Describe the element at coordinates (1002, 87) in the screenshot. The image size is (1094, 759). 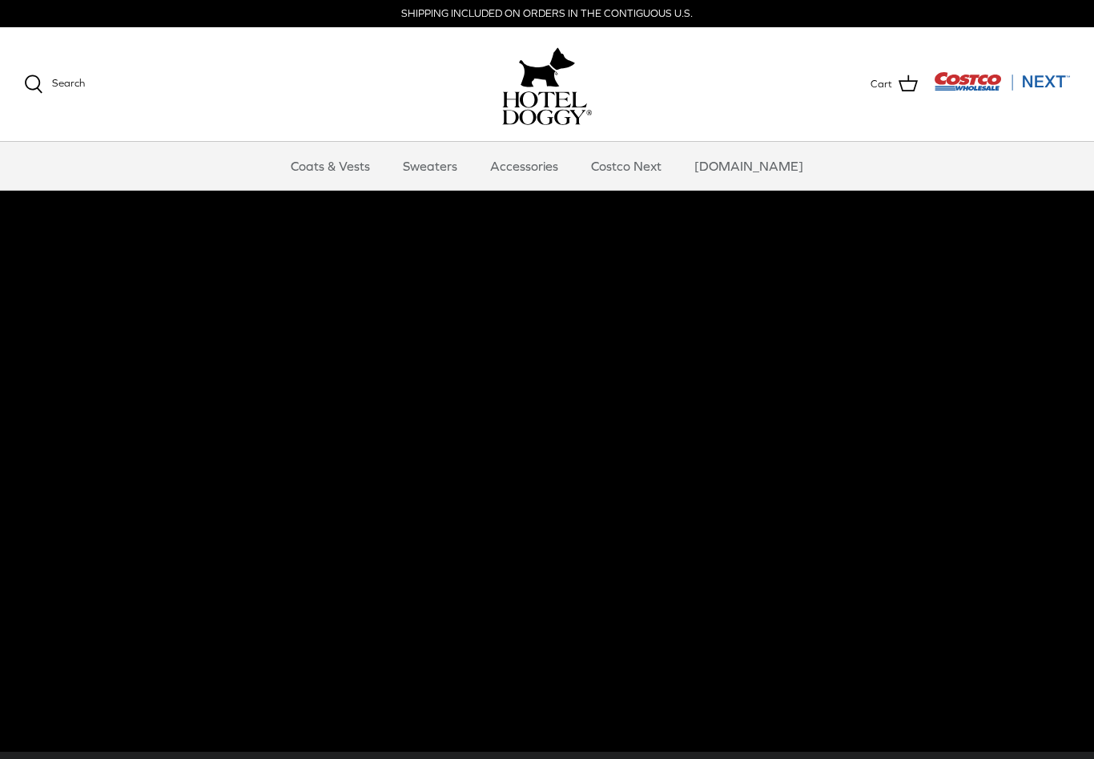
I see `a: Visit Costco Next` at that location.